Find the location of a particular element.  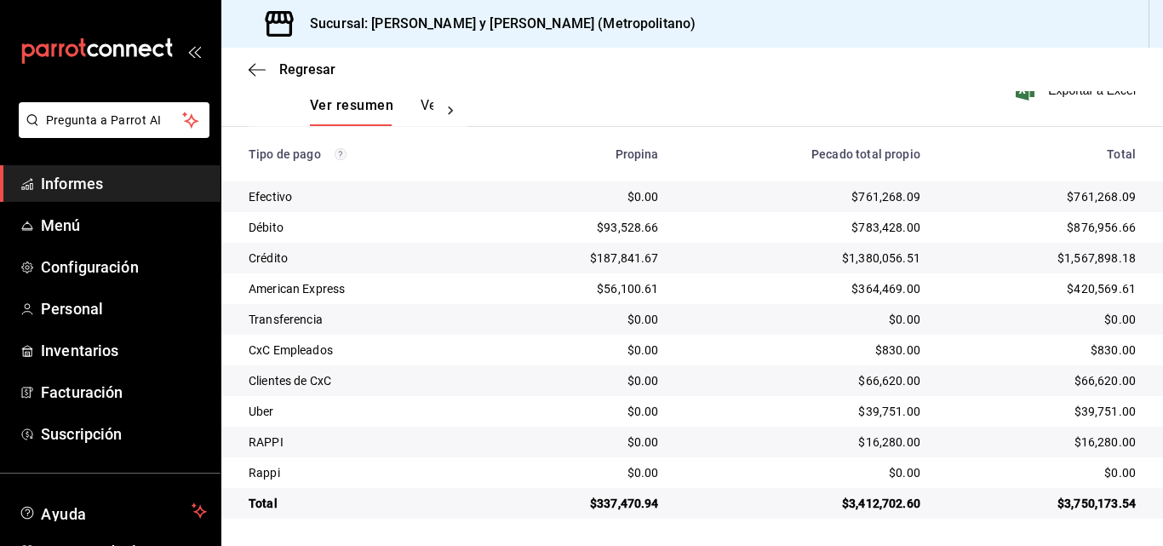

font: Regresar is located at coordinates (307, 69).